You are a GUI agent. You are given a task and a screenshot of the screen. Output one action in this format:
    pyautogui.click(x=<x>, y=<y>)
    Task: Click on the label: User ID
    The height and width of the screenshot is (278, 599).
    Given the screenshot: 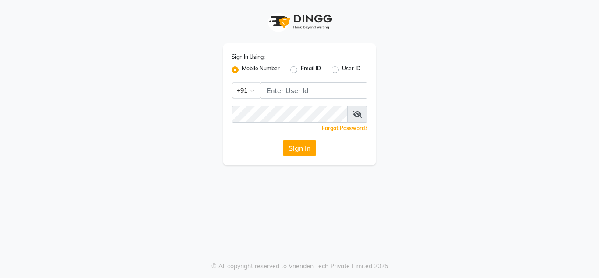 What is the action you would take?
    pyautogui.click(x=351, y=70)
    